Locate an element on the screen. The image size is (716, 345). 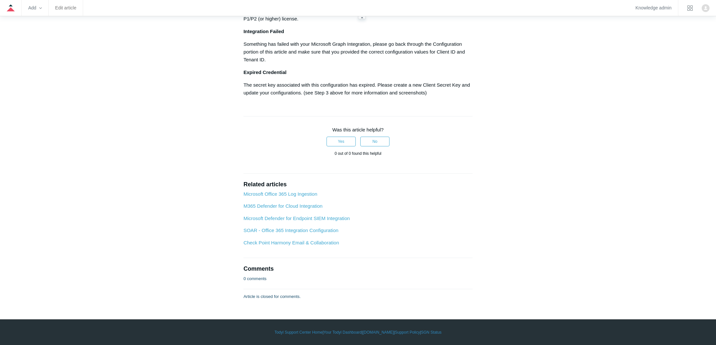
a: Microsoft Defender for Endpoint SIEM Integration is located at coordinates (297, 218).